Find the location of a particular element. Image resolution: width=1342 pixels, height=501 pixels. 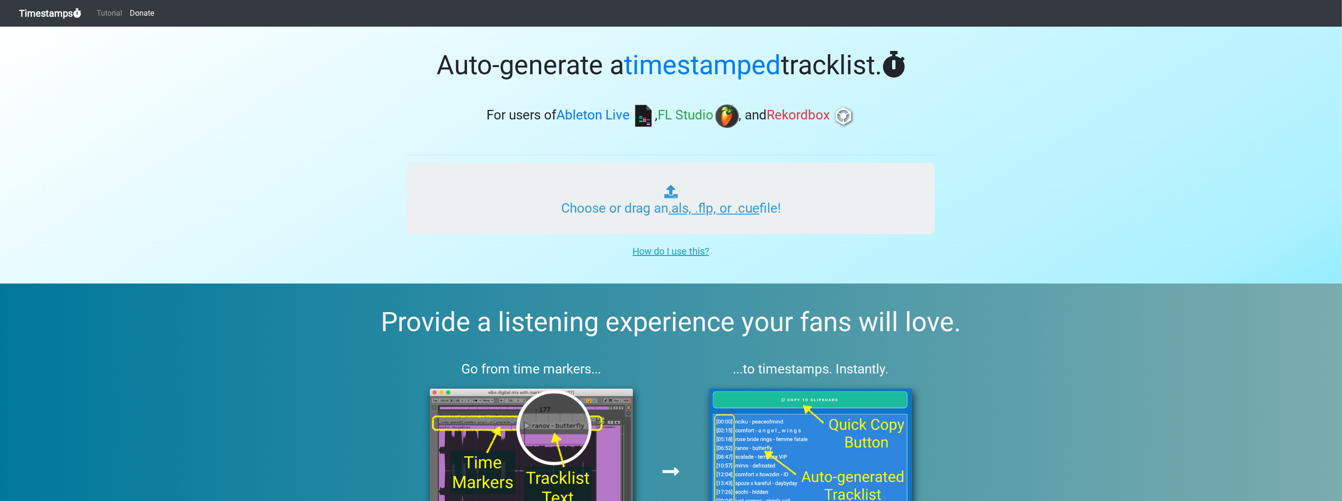

a: Donate is located at coordinates (142, 13).